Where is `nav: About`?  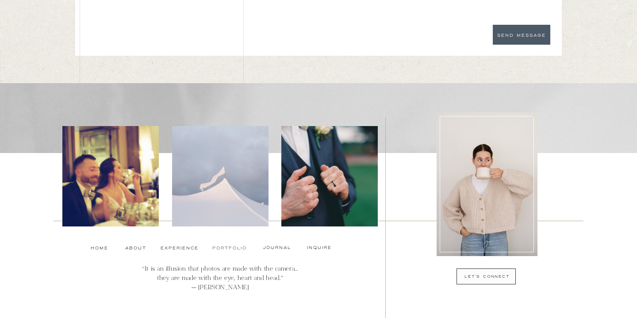 nav: About is located at coordinates (135, 248).